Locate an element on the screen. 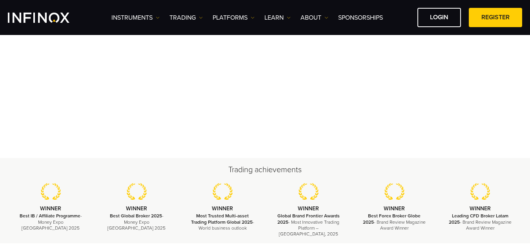 Image resolution: width=530 pixels, height=252 pixels. strong: Leading CFD Broker Latam 2025 is located at coordinates (479, 218).